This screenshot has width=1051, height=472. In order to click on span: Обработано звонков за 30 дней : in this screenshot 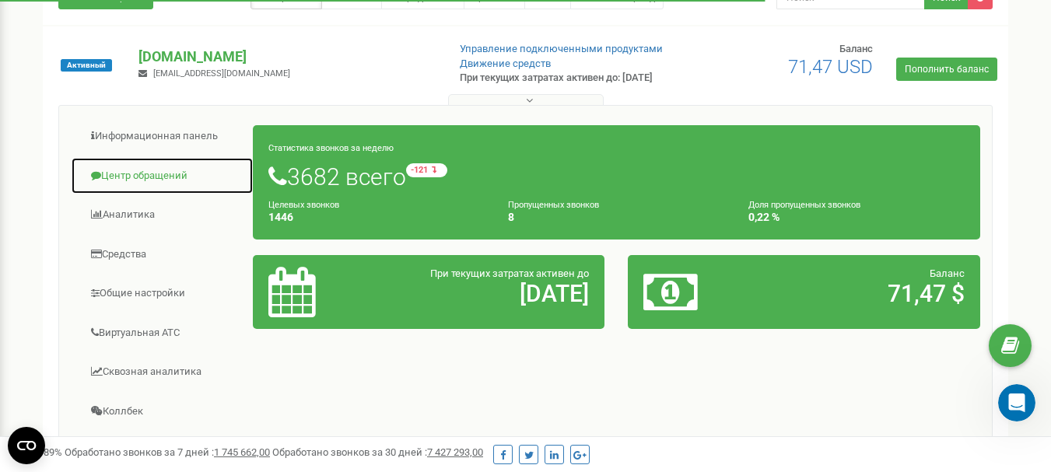, I will do `click(377, 452)`.